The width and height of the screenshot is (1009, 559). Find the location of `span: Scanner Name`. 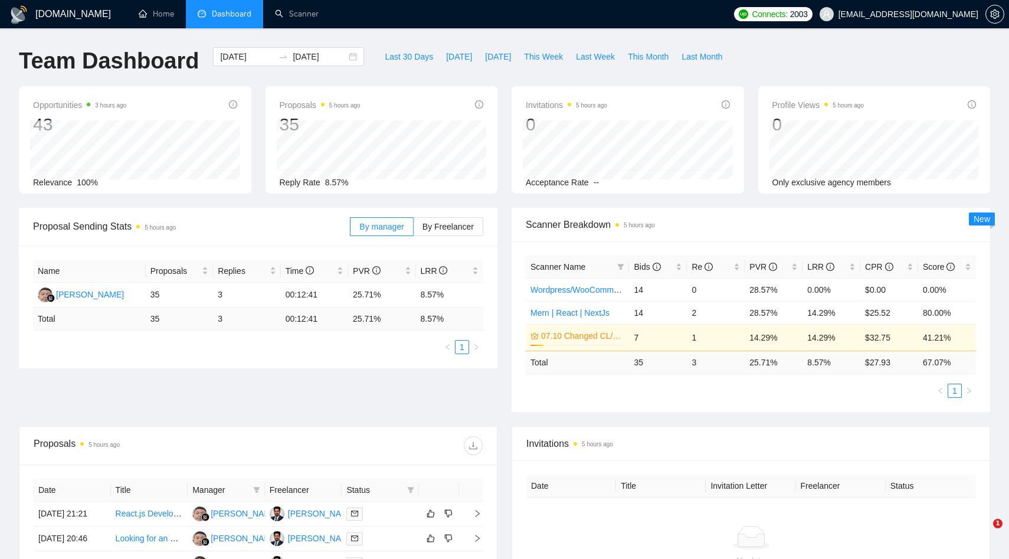

span: Scanner Name is located at coordinates (558, 267).